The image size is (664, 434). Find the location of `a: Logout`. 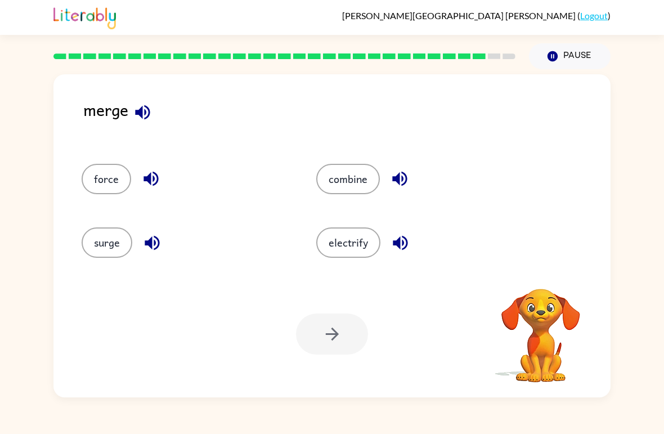

a: Logout is located at coordinates (593, 15).